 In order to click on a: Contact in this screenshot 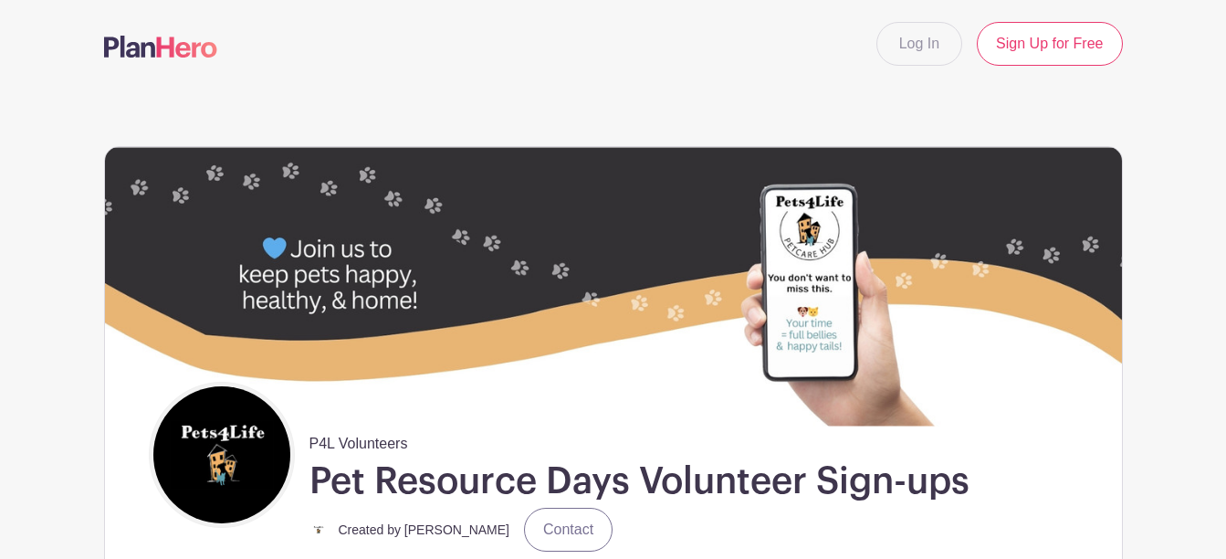, I will do `click(568, 529)`.